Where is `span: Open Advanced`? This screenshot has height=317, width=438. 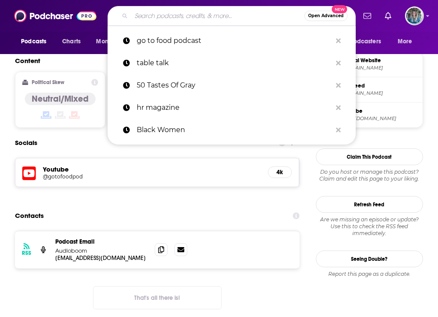
span: Open Advanced is located at coordinates (326, 16).